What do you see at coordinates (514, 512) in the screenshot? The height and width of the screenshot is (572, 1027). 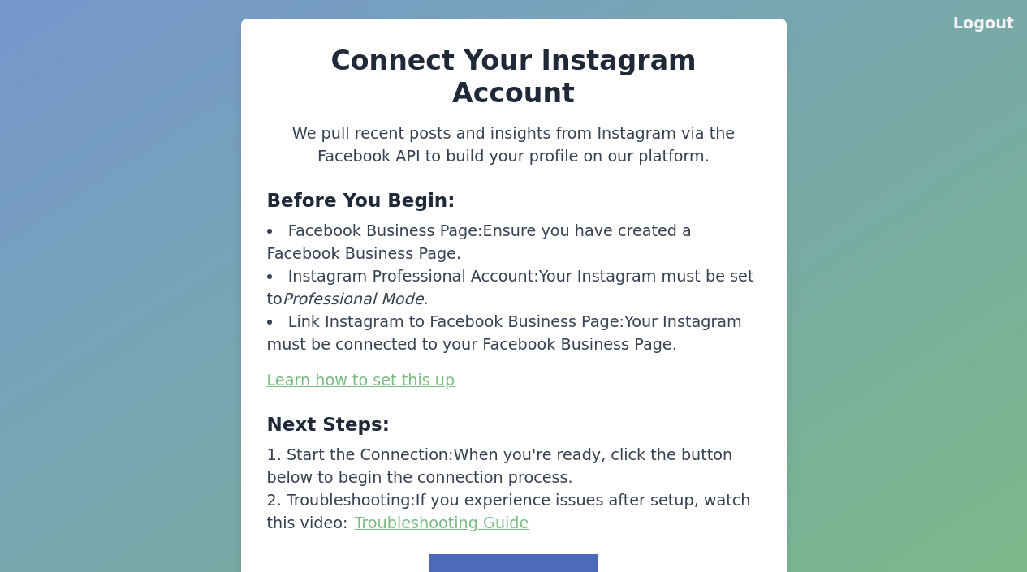 I see `li: If you experience issues after setup, watch this video:` at bounding box center [514, 512].